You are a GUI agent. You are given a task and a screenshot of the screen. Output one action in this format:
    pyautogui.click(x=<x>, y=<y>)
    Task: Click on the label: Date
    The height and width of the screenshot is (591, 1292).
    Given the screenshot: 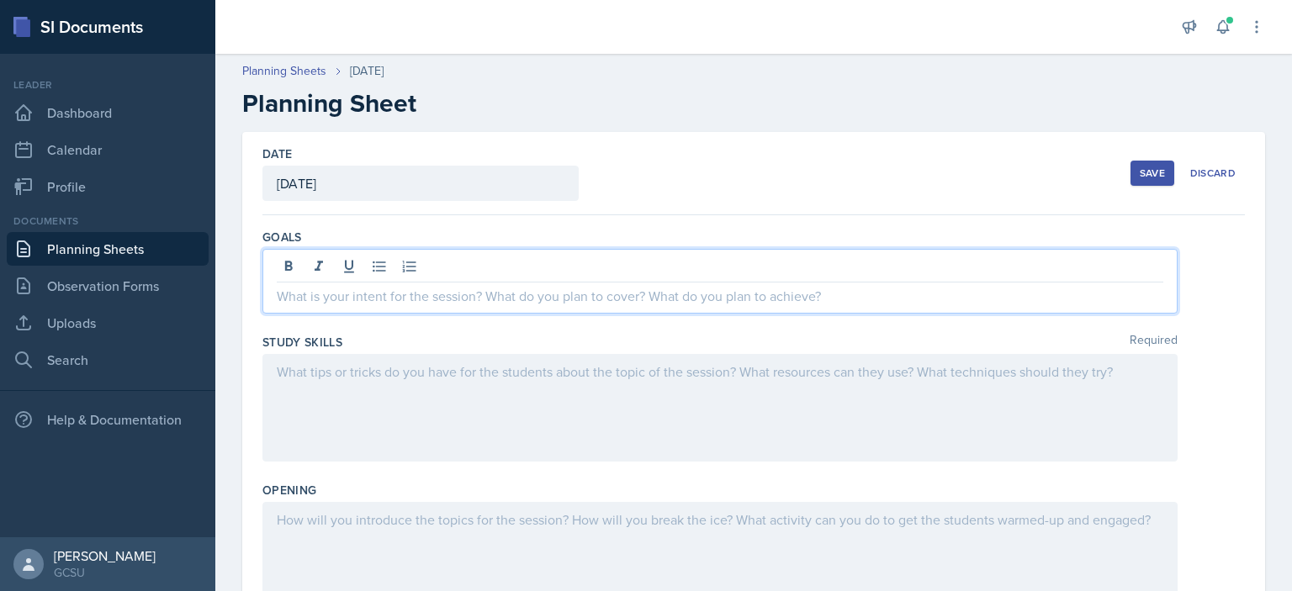 What is the action you would take?
    pyautogui.click(x=277, y=154)
    